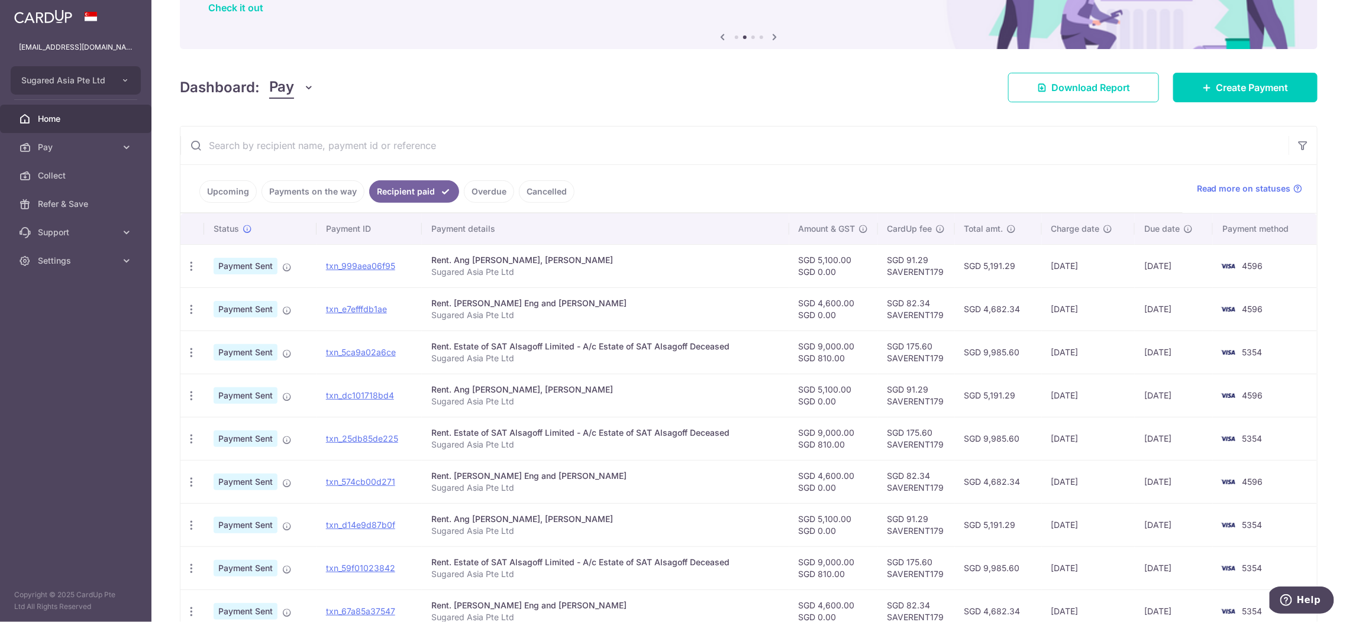 Image resolution: width=1346 pixels, height=622 pixels. Describe the element at coordinates (998, 568) in the screenshot. I see `td: SGD 9,985.60` at that location.